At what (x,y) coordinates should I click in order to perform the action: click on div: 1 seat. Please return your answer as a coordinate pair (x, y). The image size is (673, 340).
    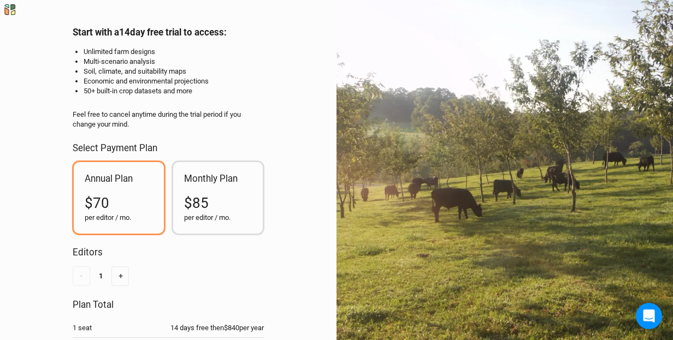
    Looking at the image, I should click on (82, 328).